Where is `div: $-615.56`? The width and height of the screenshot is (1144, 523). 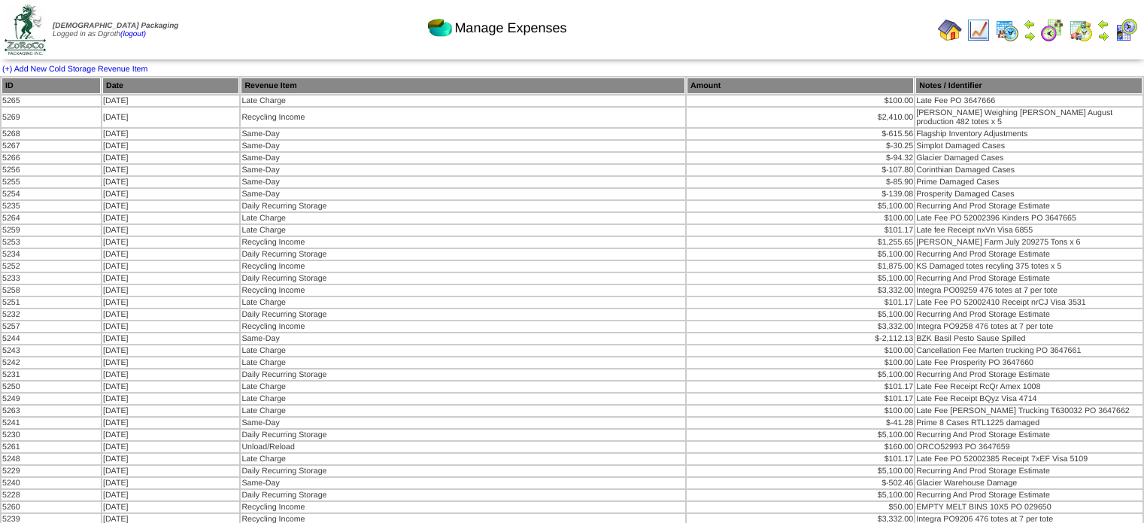 div: $-615.56 is located at coordinates (800, 134).